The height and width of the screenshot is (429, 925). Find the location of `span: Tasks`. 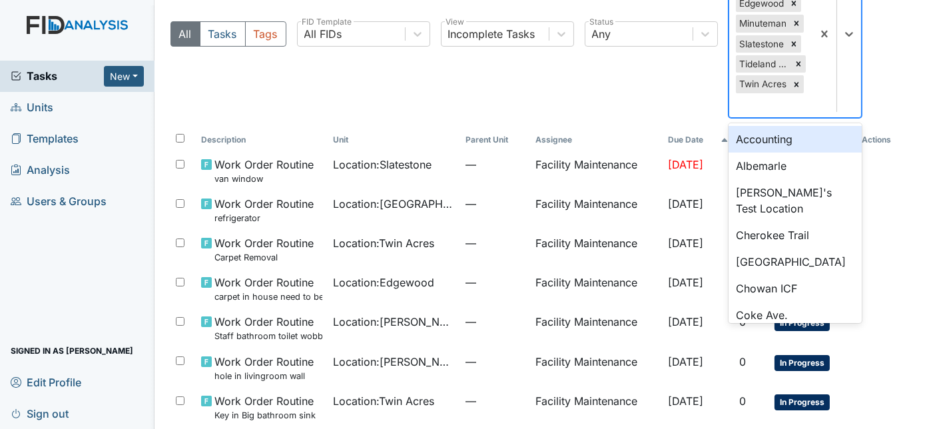

span: Tasks is located at coordinates (57, 76).